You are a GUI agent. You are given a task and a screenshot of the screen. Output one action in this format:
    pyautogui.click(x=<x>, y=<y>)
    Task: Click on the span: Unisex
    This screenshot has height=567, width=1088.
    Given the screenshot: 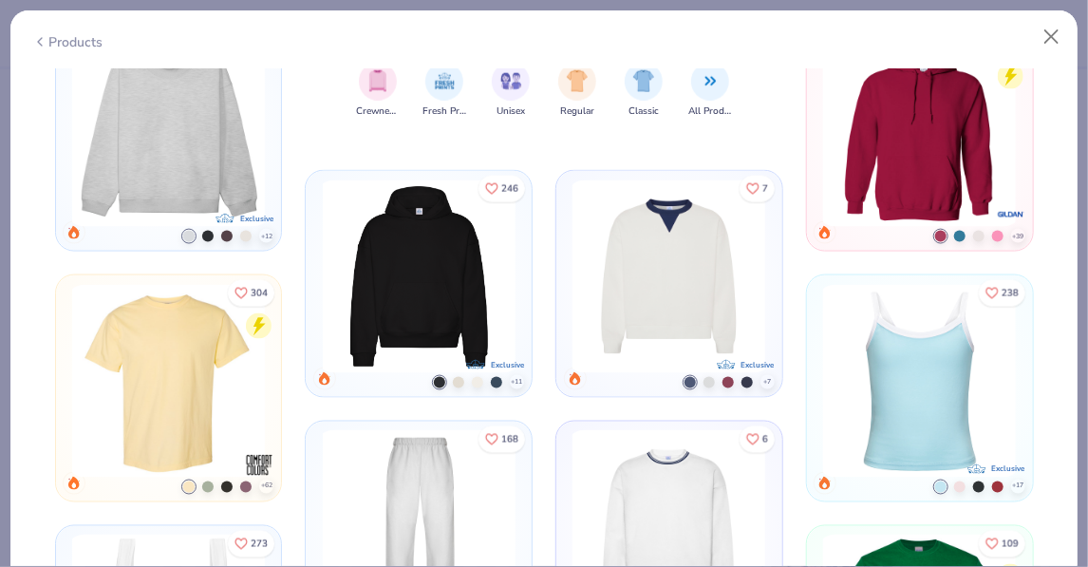 What is the action you would take?
    pyautogui.click(x=511, y=111)
    